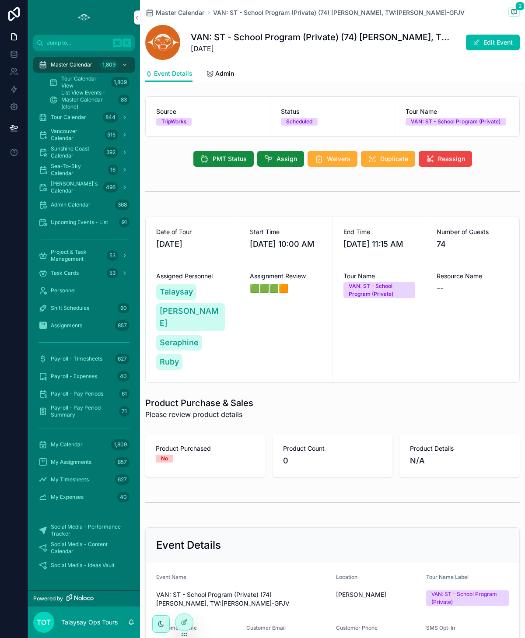 The width and height of the screenshot is (525, 638). What do you see at coordinates (89, 622) in the screenshot?
I see `p: Talaysay Ops Tours` at bounding box center [89, 622].